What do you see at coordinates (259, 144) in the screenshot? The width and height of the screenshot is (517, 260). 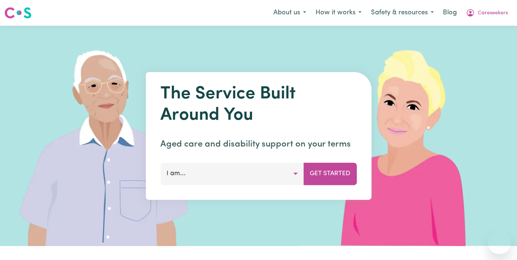 I see `p: Aged care and disability support on your terms` at bounding box center [259, 144].